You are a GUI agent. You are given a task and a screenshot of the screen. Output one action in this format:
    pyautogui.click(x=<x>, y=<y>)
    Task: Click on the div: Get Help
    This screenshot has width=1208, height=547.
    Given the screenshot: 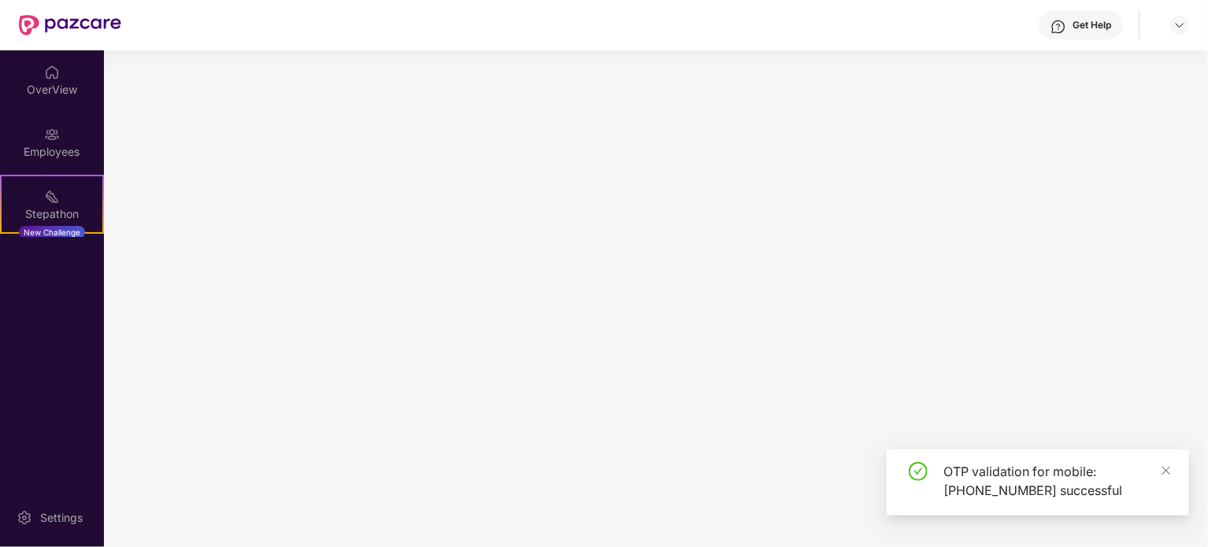 What is the action you would take?
    pyautogui.click(x=1092, y=25)
    